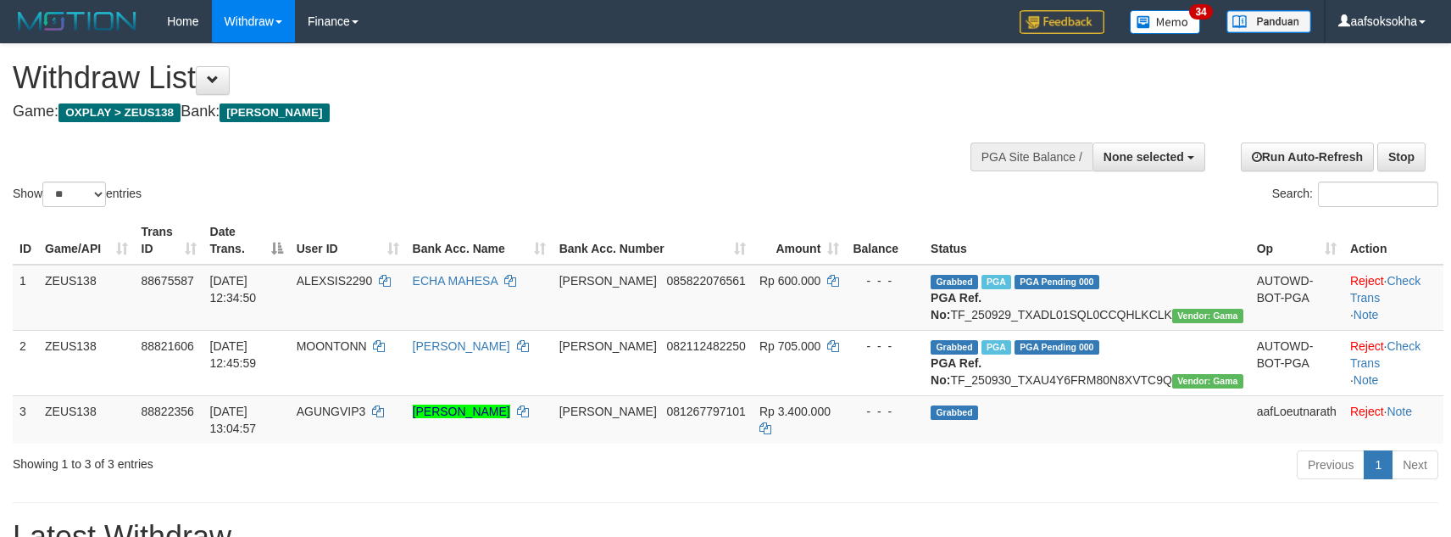  Describe the element at coordinates (25, 419) in the screenshot. I see `td: 3` at that location.